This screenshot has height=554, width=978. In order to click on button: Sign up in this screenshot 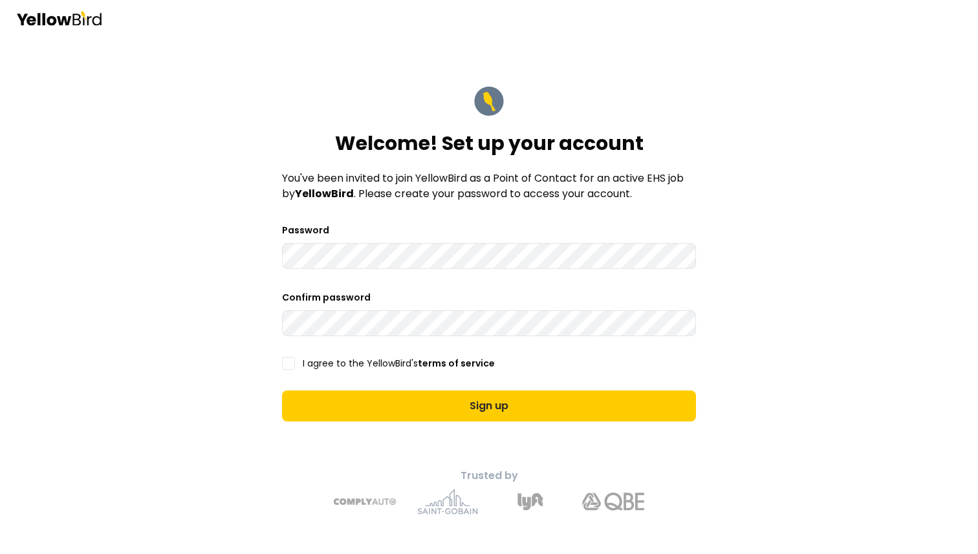, I will do `click(489, 406)`.